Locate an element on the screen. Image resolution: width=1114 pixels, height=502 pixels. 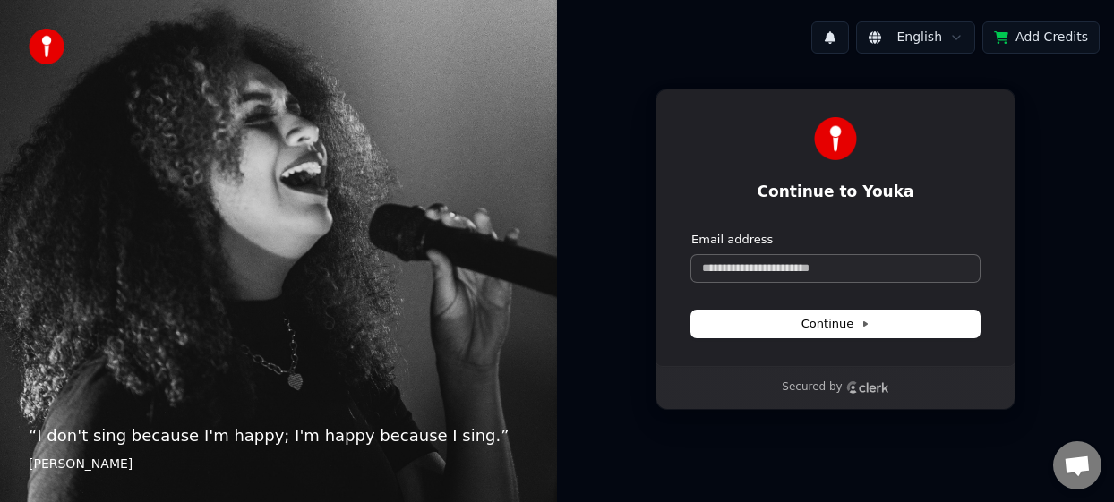
button: Continue is located at coordinates (835, 324).